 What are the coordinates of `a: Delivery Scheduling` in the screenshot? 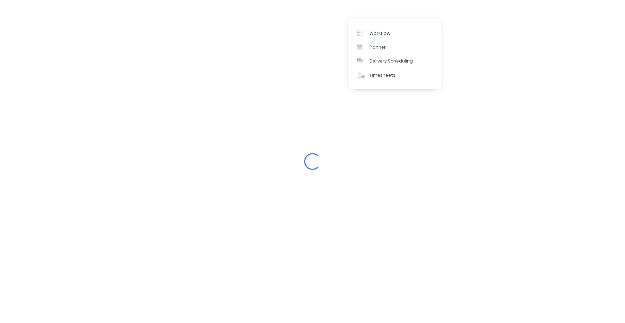 It's located at (394, 61).